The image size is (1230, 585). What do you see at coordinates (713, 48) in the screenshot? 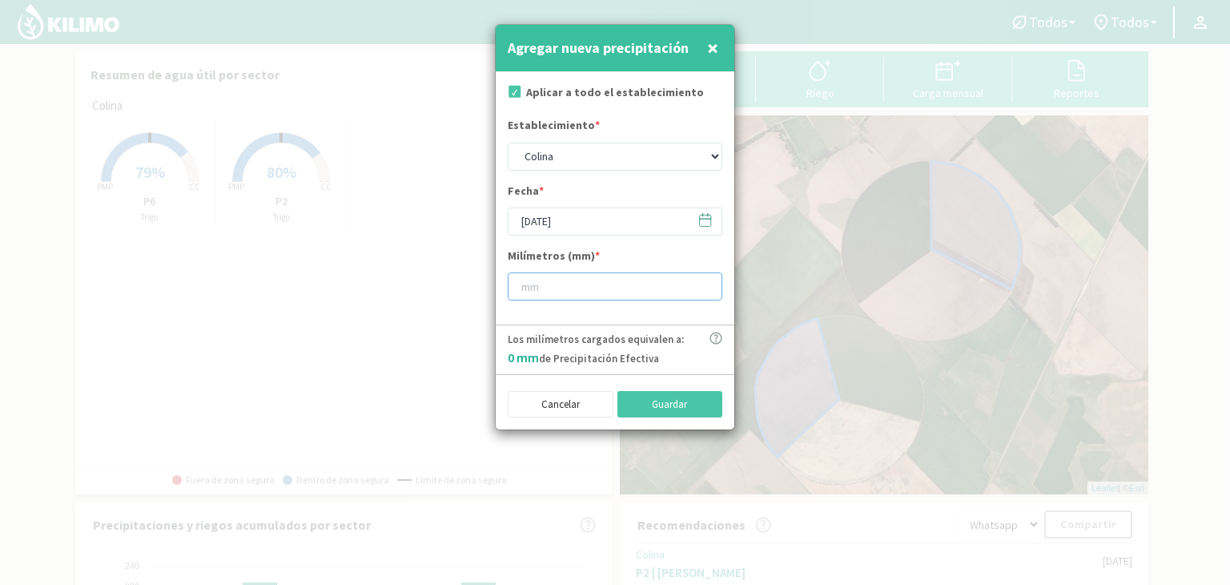
I see `button: Close` at bounding box center [713, 48].